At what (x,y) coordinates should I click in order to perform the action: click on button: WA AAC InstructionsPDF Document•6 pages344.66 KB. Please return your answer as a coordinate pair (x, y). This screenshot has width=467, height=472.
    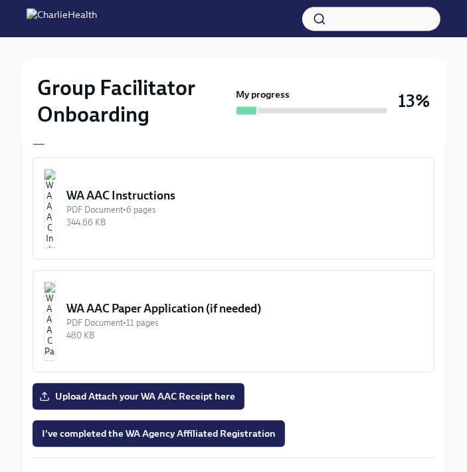
    Looking at the image, I should click on (233, 208).